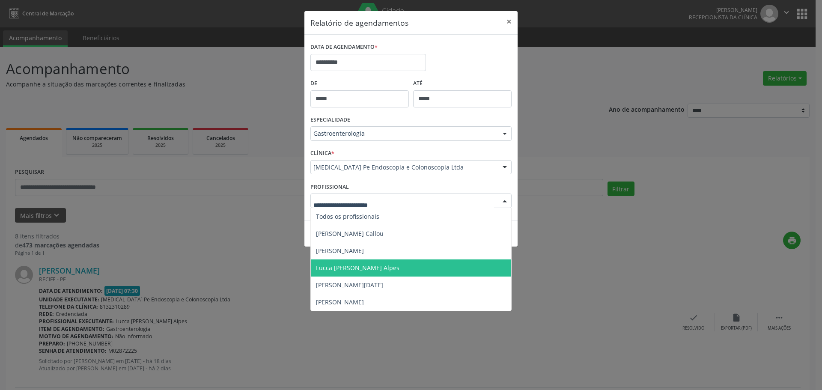 The width and height of the screenshot is (822, 390). Describe the element at coordinates (330, 120) in the screenshot. I see `label: ESPECIALIDADE` at that location.